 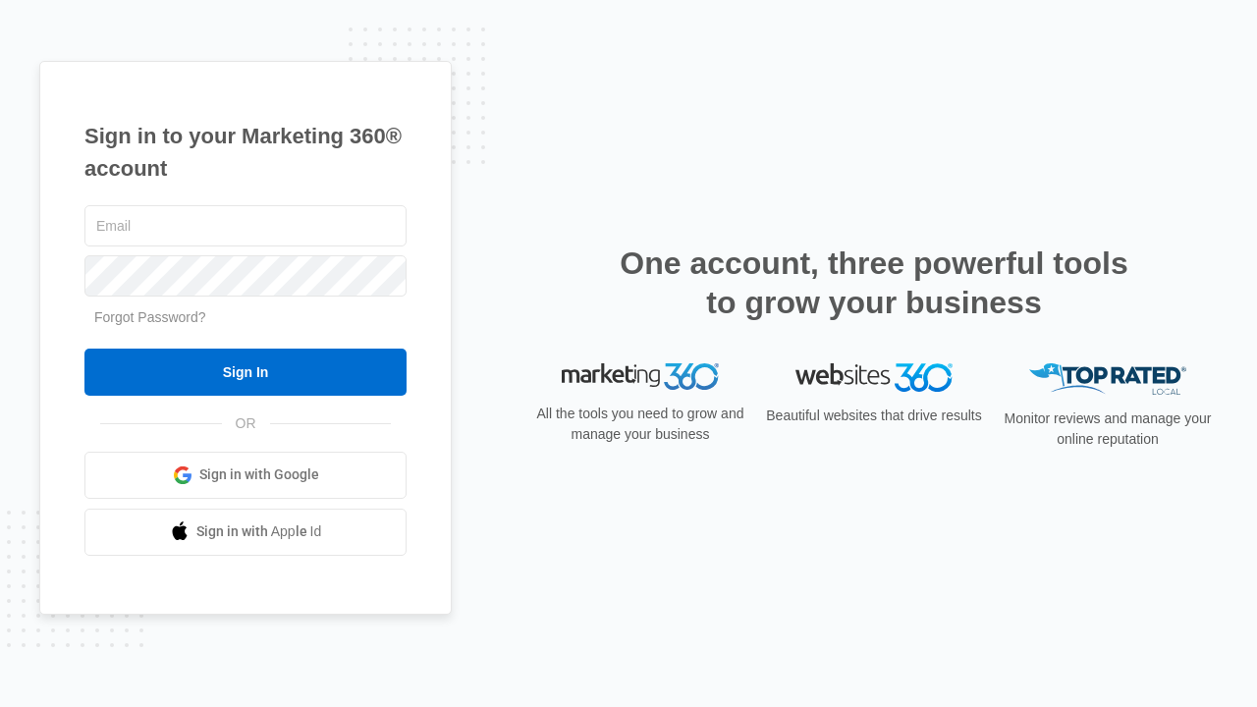 What do you see at coordinates (640, 377) in the screenshot?
I see `img: Marketing 360` at bounding box center [640, 377].